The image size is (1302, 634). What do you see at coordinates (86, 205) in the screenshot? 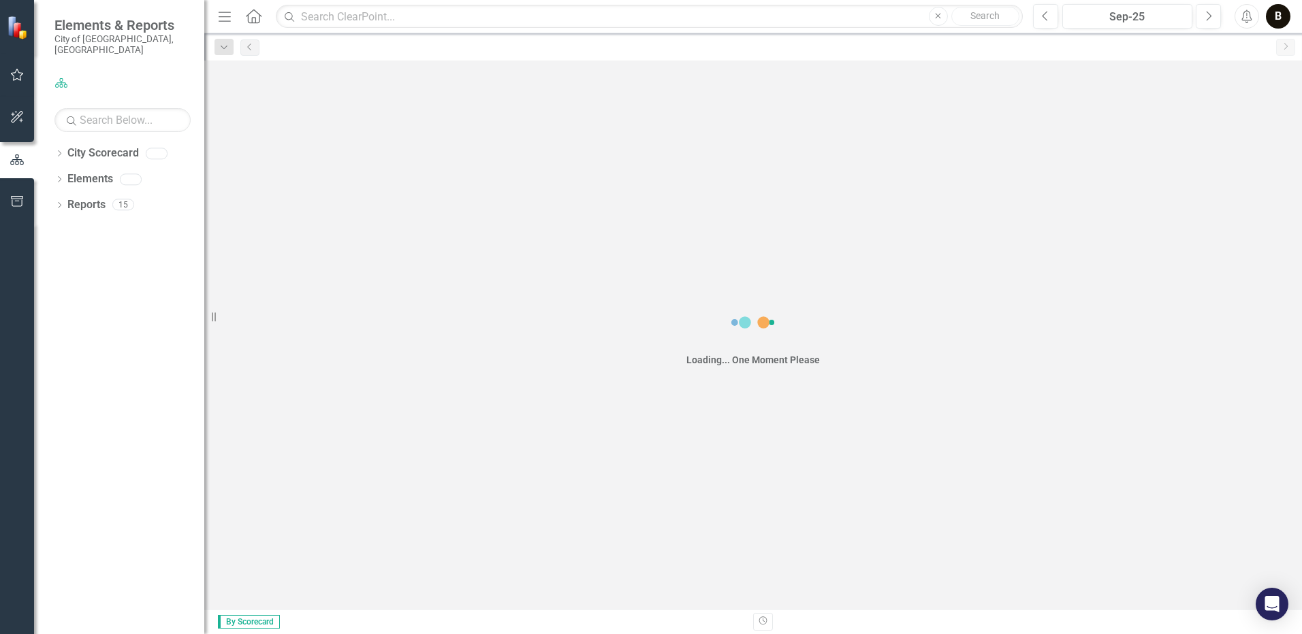
I see `a: Reports` at bounding box center [86, 205].